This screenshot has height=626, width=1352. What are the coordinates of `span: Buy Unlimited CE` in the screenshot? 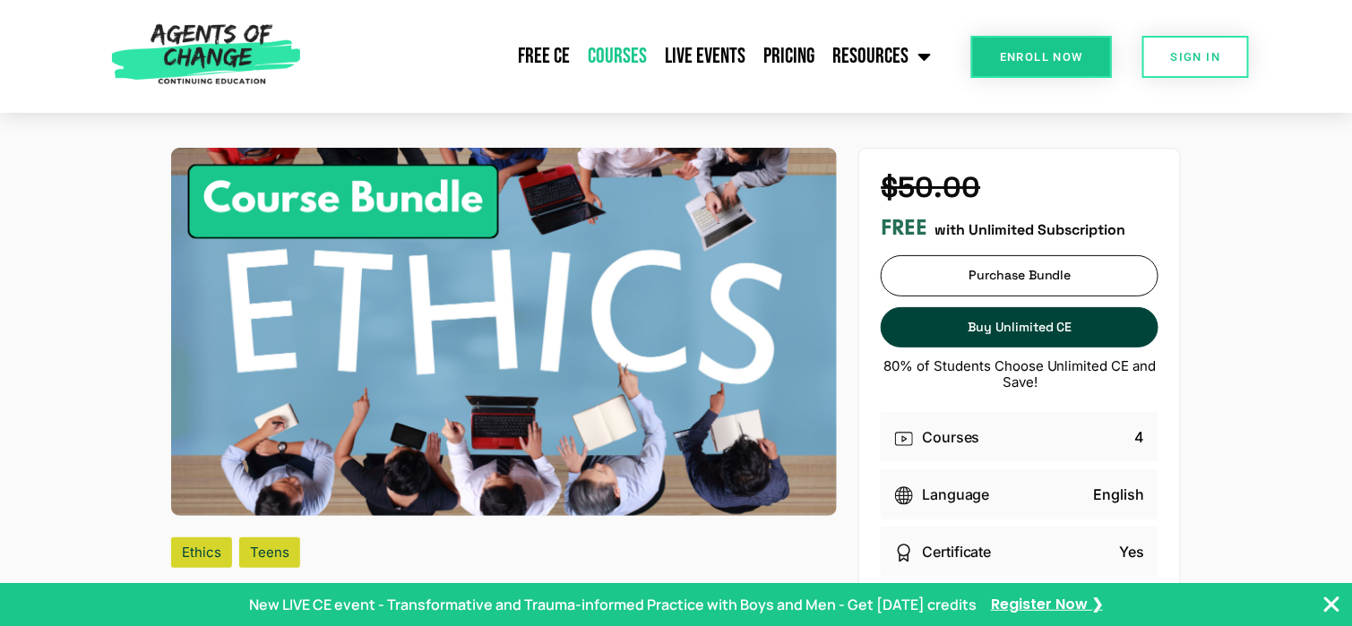 It's located at (1020, 327).